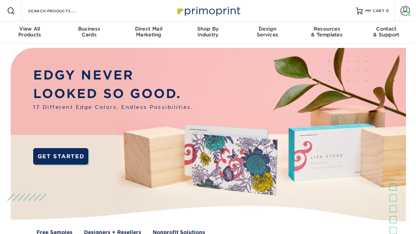  Describe the element at coordinates (149, 33) in the screenshot. I see `a: Direct MailMarketing` at that location.